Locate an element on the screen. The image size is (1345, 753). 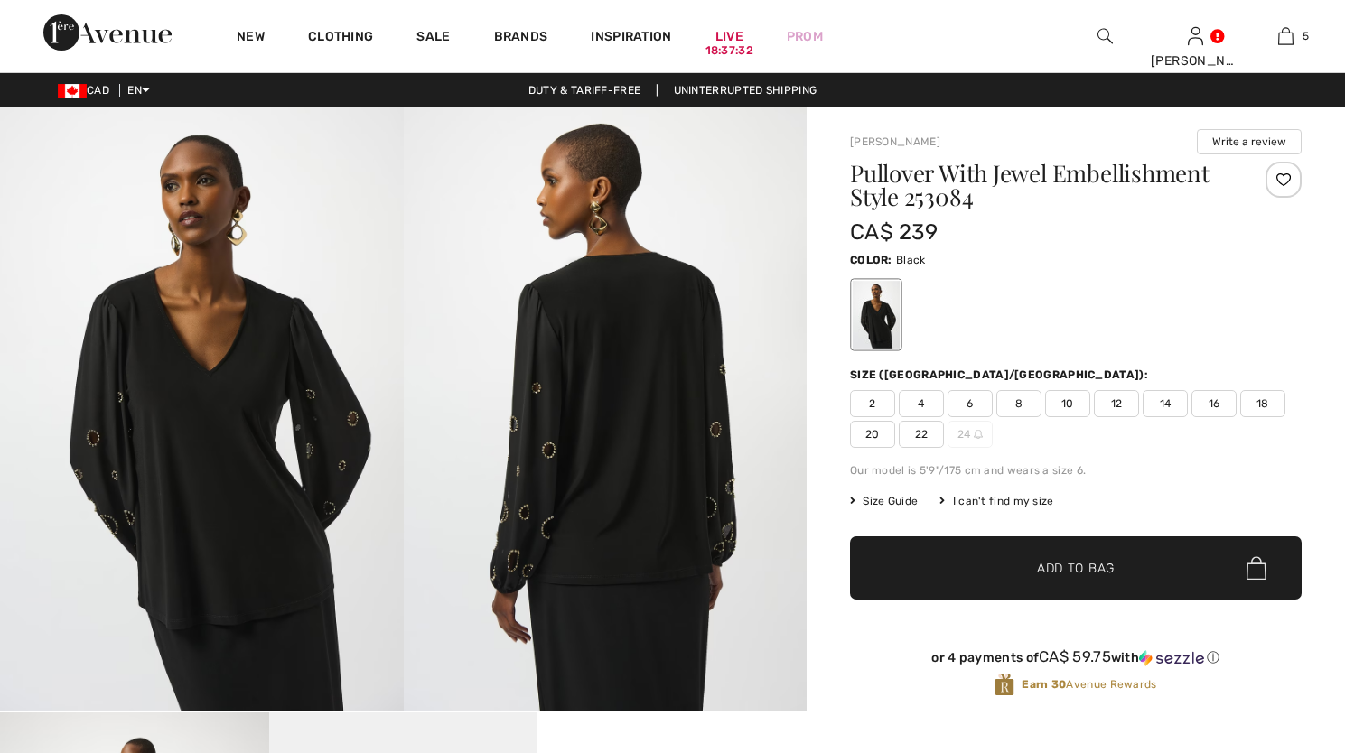
span: 24 is located at coordinates (970, 434).